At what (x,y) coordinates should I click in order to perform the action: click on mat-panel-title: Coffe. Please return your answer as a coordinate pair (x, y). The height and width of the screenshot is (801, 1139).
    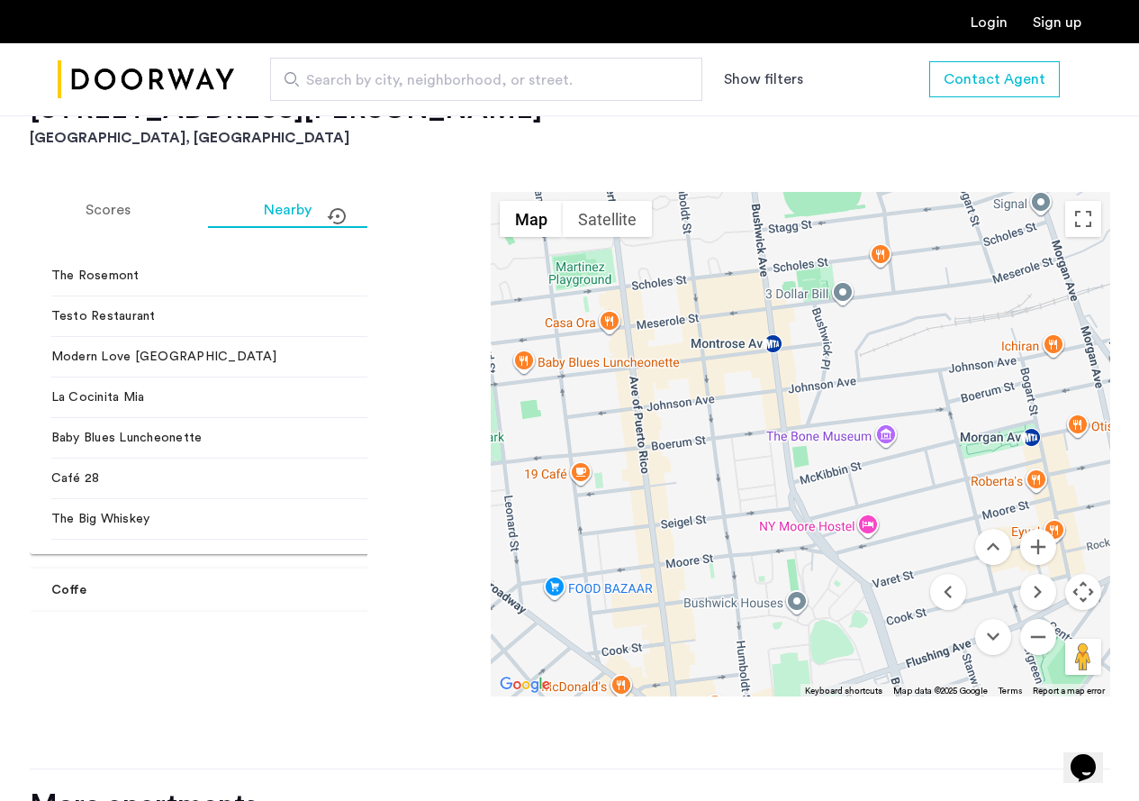
    Looking at the image, I should click on (243, 590).